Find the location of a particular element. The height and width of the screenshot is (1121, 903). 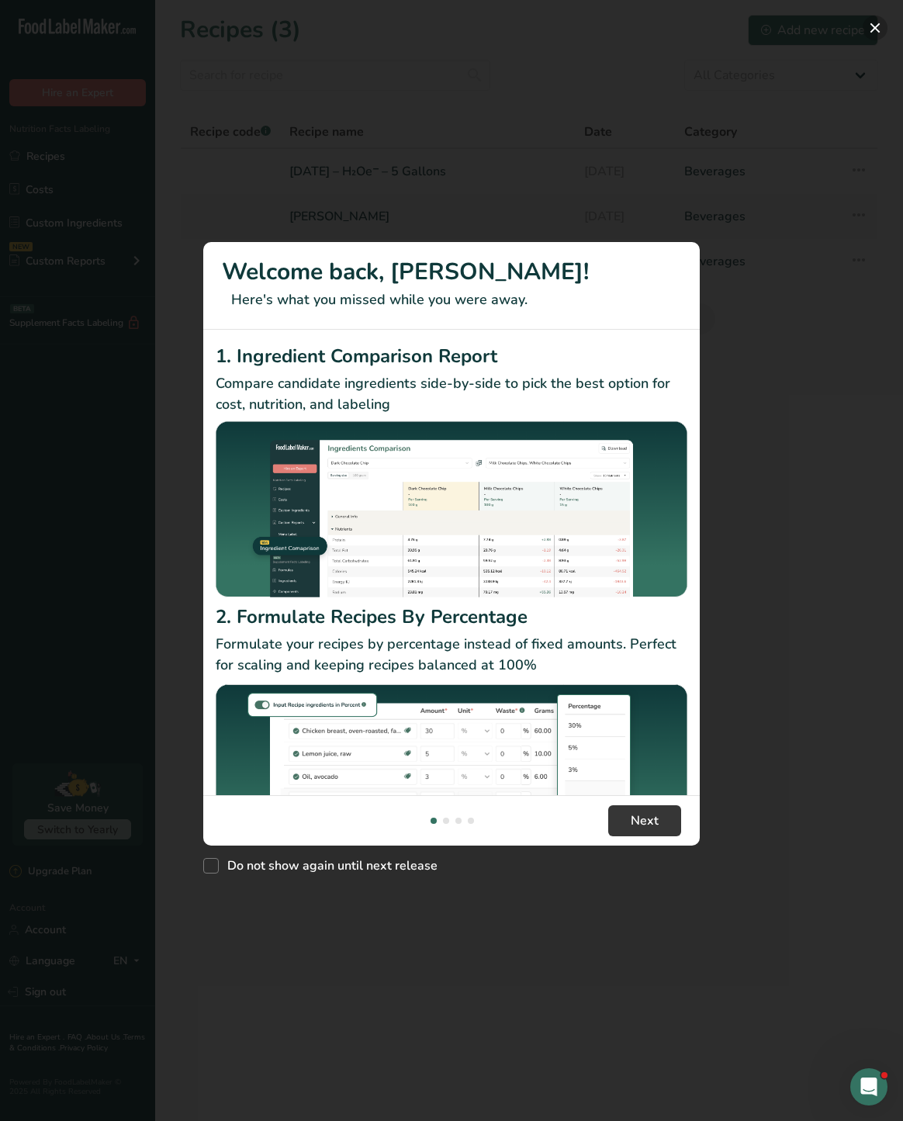

p: Formulate your recipes by percentage instead of fixed amounts. Perfect for scaling and keeping re... is located at coordinates (451, 655).